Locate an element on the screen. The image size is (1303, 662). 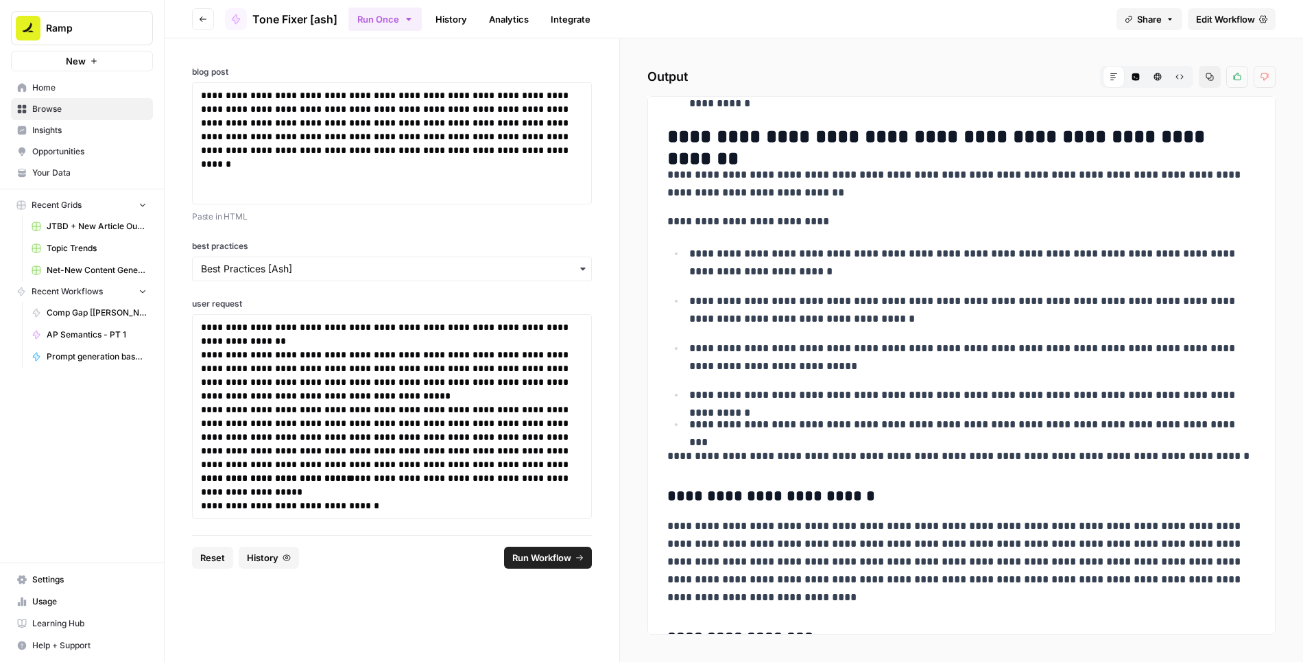
a: JTBD + New Article Output is located at coordinates (89, 226).